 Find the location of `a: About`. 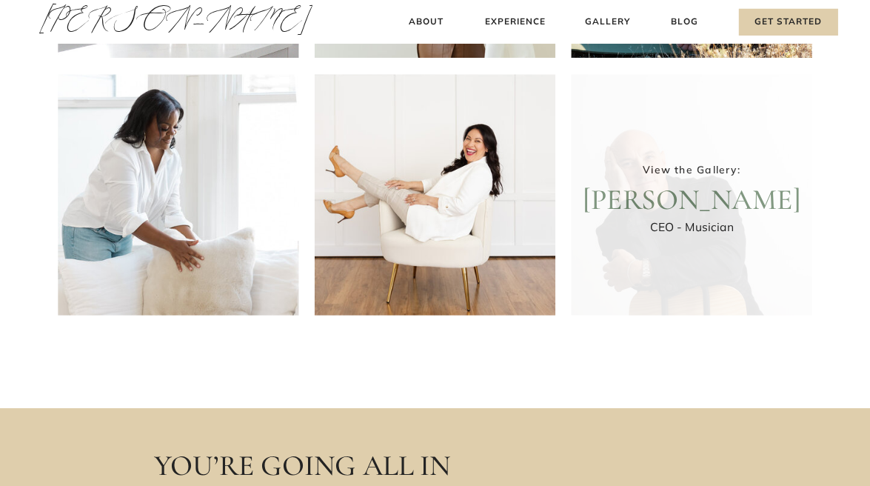

a: About is located at coordinates (426, 22).